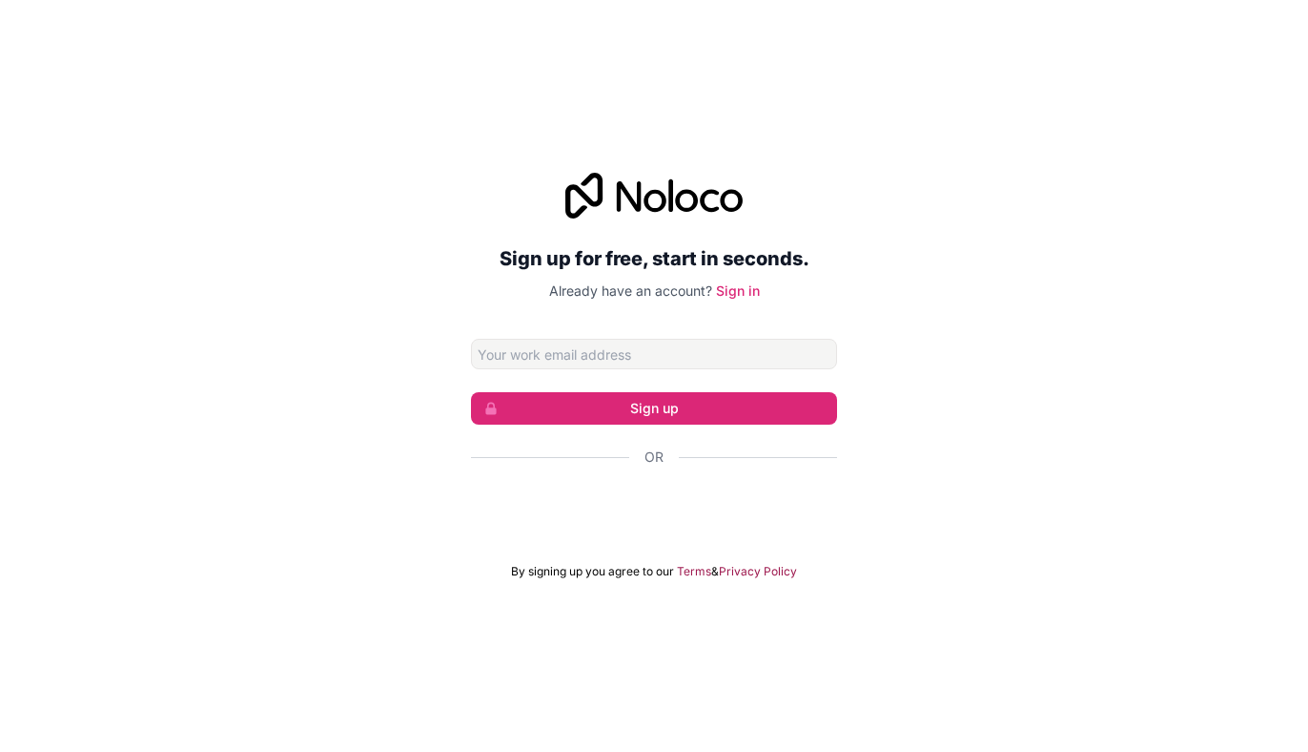 The height and width of the screenshot is (752, 1308). Describe the element at coordinates (592, 571) in the screenshot. I see `span: By signing up you agree to our` at that location.